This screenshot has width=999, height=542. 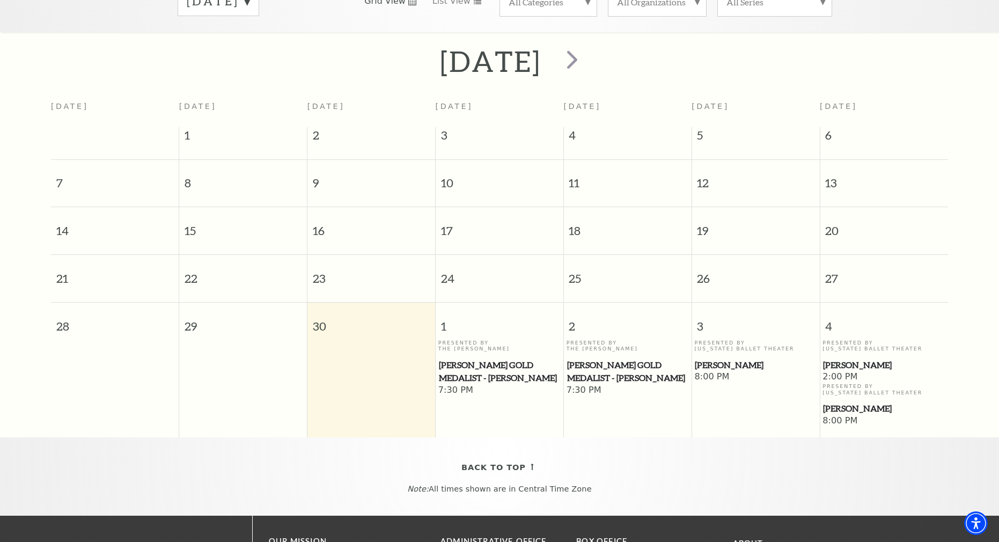 I want to click on span: Back To Top, so click(x=493, y=467).